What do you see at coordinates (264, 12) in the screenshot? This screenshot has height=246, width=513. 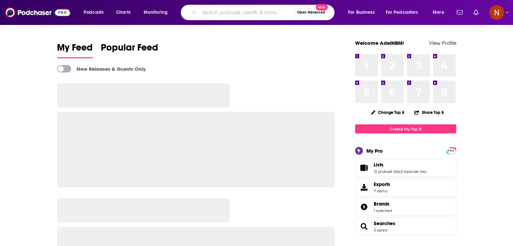 I see `div: Search podcasts, credits, & more...` at bounding box center [264, 12].